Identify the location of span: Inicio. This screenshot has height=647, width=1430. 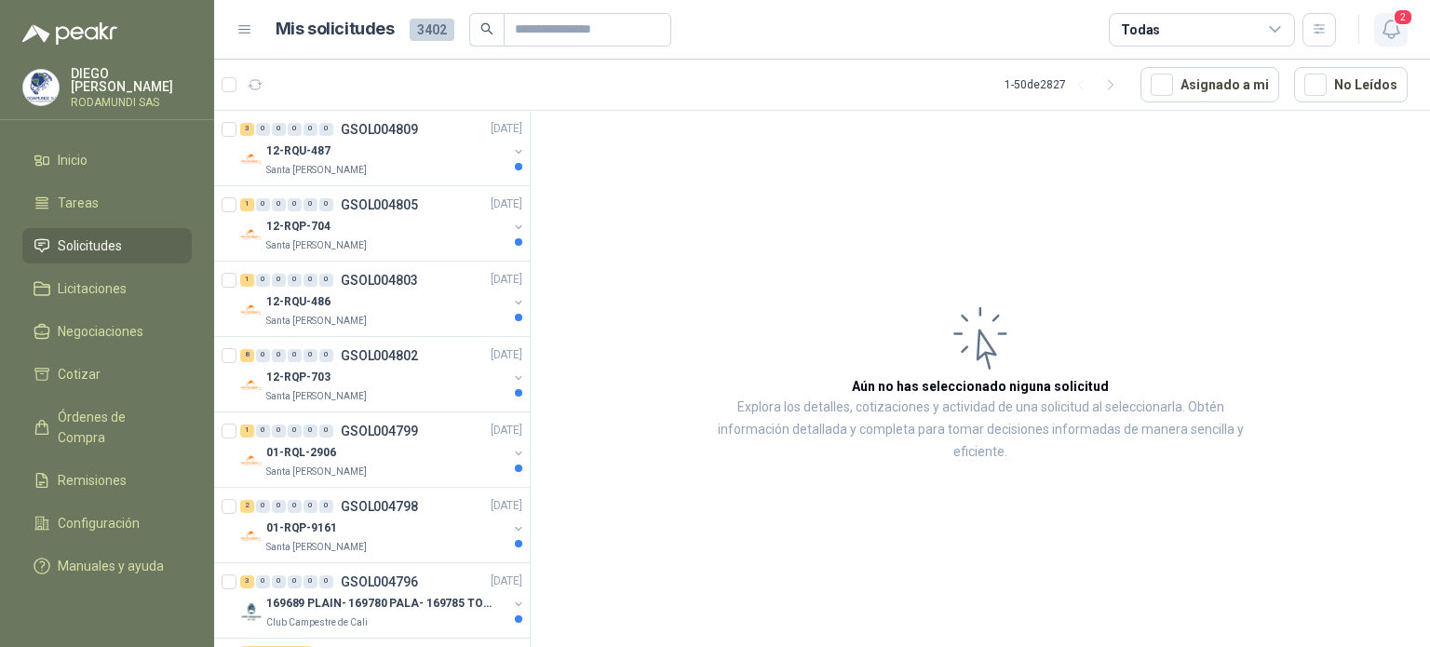
(73, 160).